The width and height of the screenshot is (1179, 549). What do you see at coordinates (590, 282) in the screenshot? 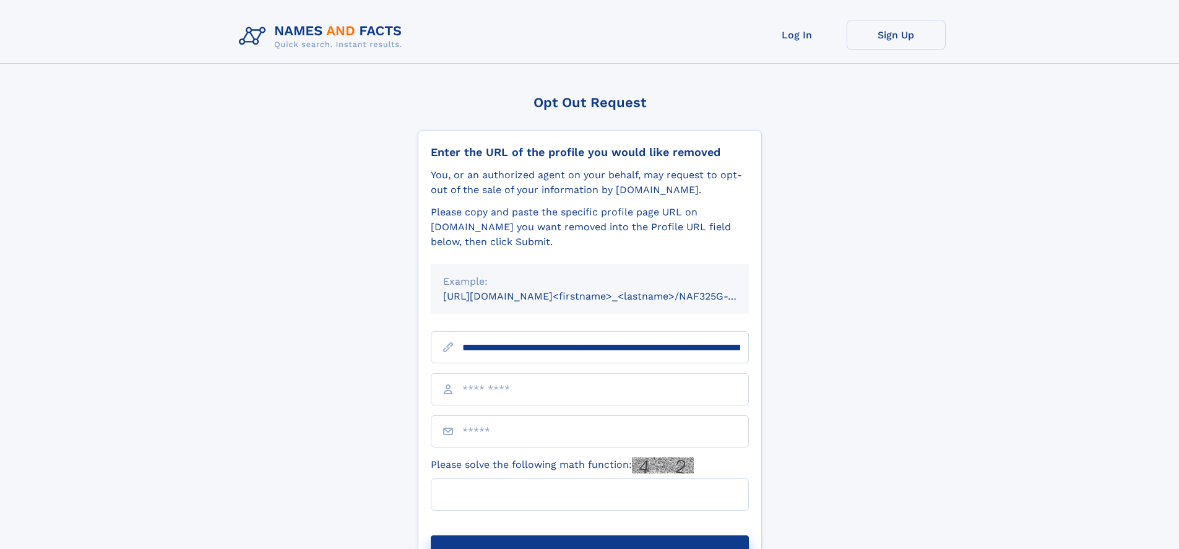
I see `div: Example:` at bounding box center [590, 282].